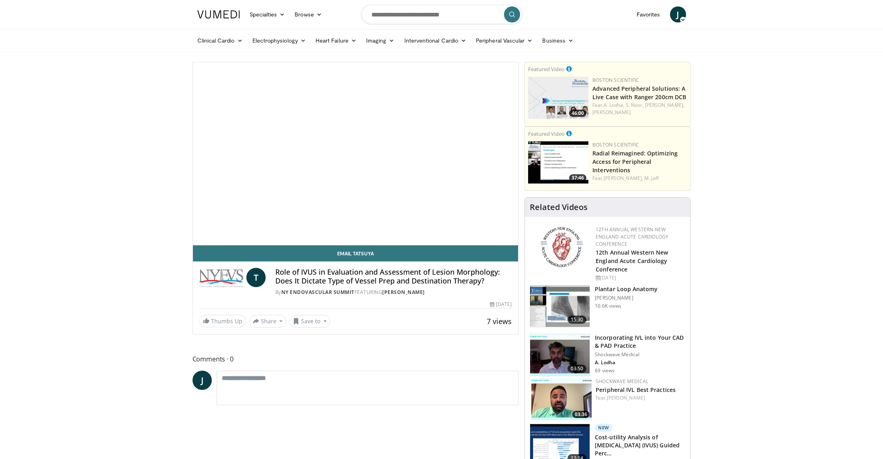 The height and width of the screenshot is (459, 883). I want to click on a: Browse, so click(308, 14).